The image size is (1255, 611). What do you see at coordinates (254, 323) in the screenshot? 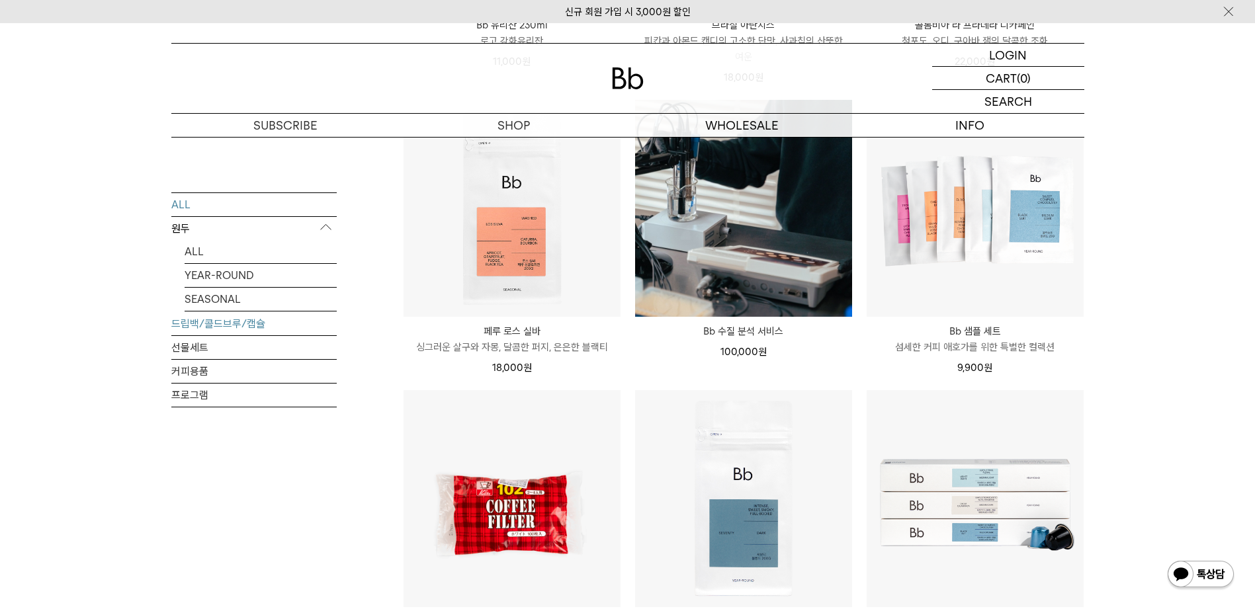
I see `a: 드립백/콜드브루/캡슐` at bounding box center [254, 323].